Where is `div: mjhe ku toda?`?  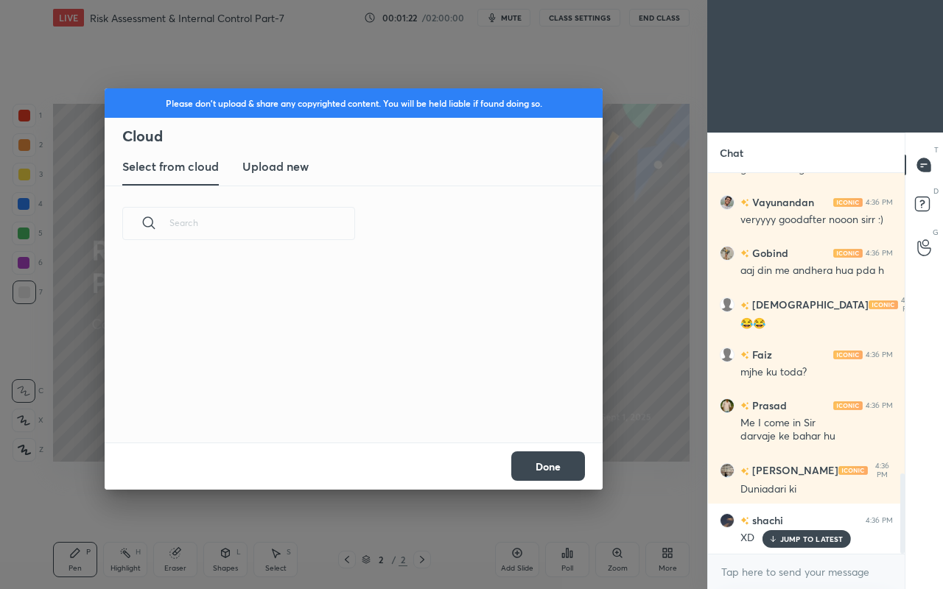
div: mjhe ku toda? is located at coordinates (816, 373).